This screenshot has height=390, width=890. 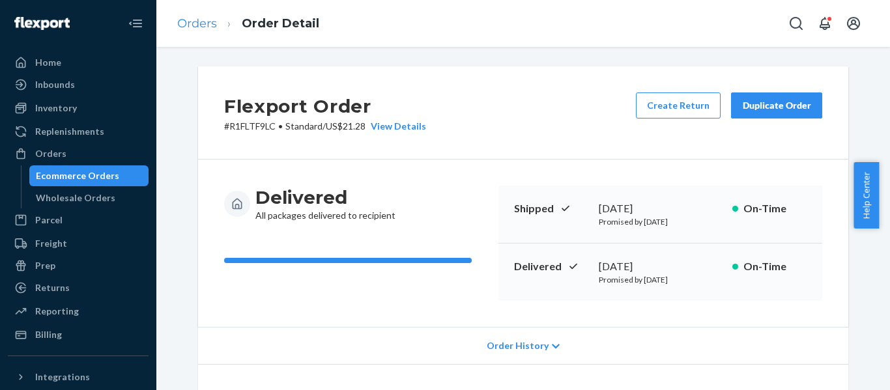 I want to click on div: Parcel, so click(x=49, y=220).